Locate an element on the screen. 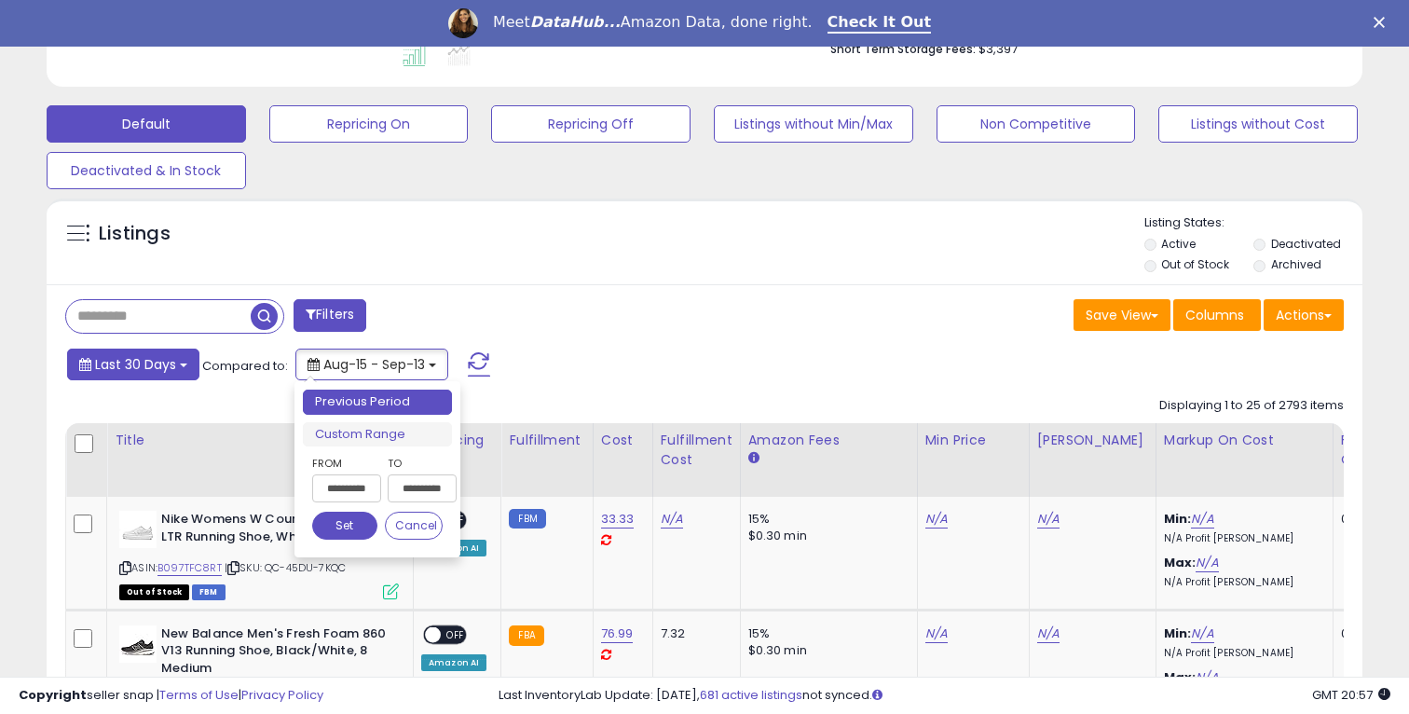  h5: Listings is located at coordinates (134, 234).